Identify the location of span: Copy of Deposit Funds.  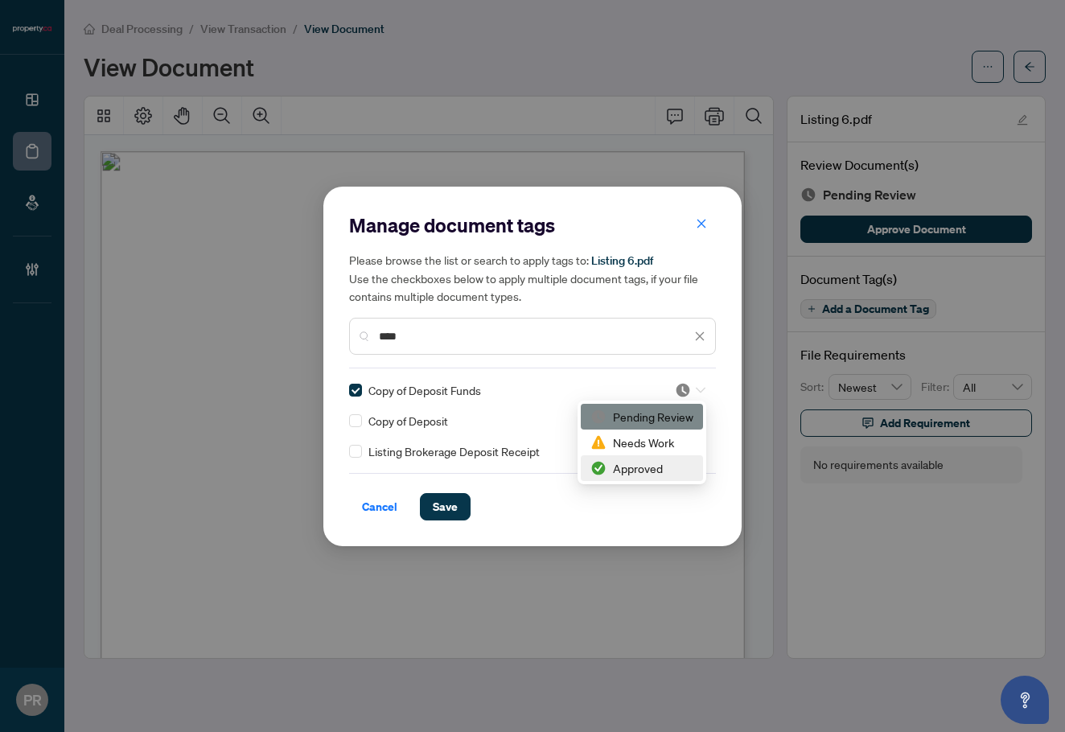
(425, 390).